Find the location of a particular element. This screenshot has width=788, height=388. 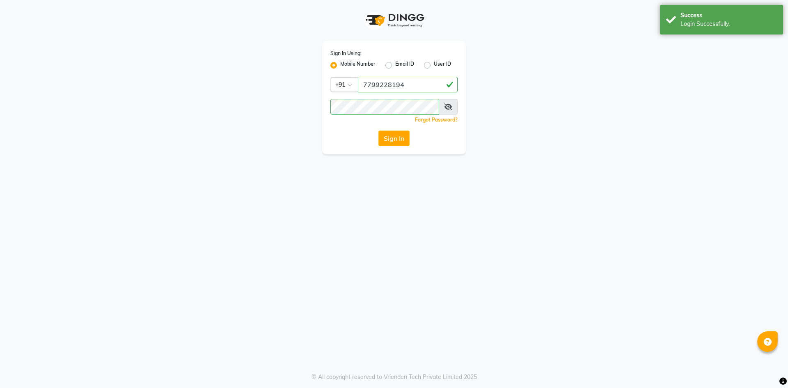

div: Login Successfully. is located at coordinates (728, 24).